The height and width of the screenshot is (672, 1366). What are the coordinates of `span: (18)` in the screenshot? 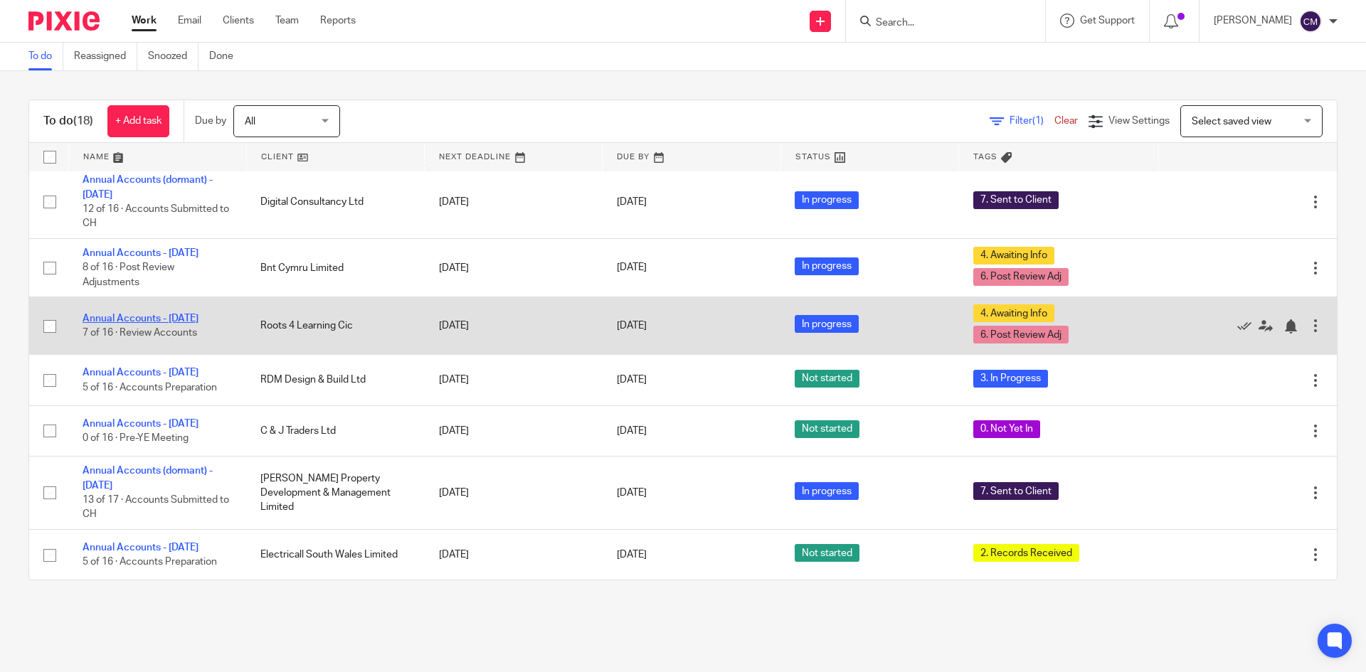 It's located at (83, 121).